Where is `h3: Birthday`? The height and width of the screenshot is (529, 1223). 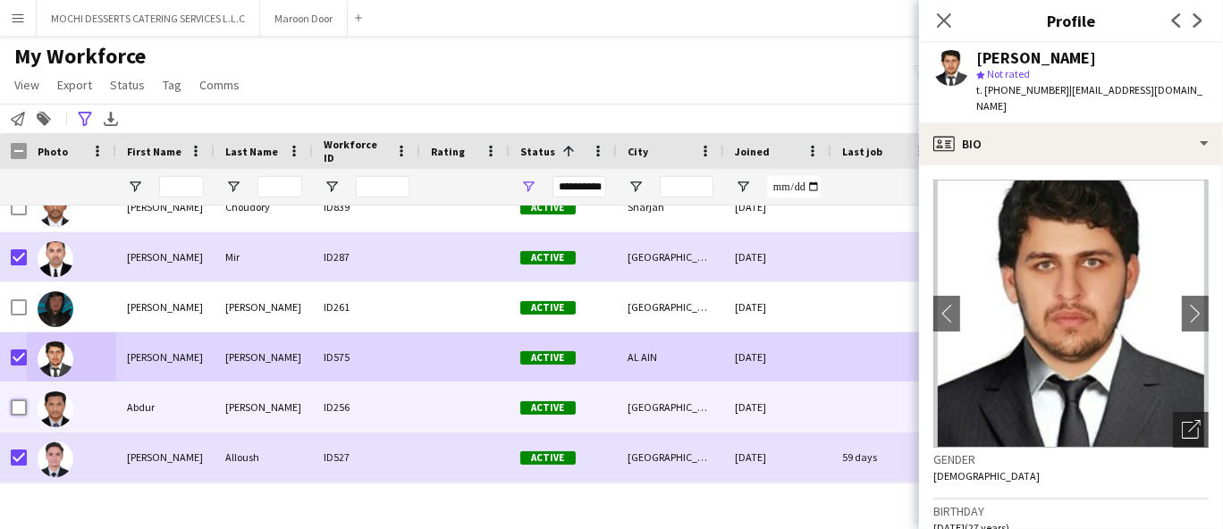
h3: Birthday is located at coordinates (1071, 511).